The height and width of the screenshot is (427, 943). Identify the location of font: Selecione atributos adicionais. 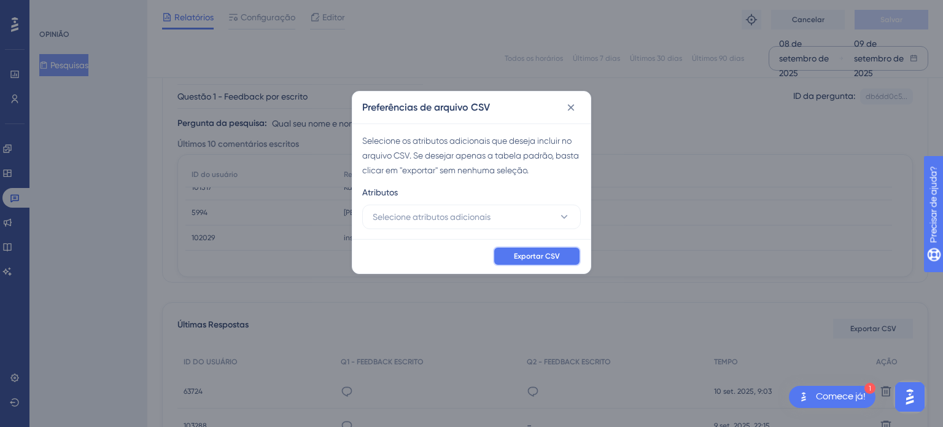
(431, 217).